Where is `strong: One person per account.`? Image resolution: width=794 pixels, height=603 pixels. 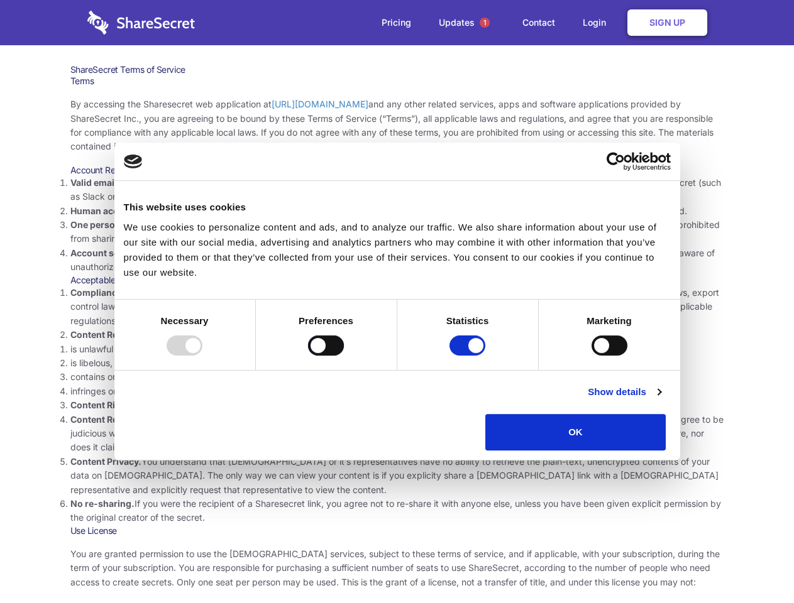 strong: One person per account. is located at coordinates (124, 224).